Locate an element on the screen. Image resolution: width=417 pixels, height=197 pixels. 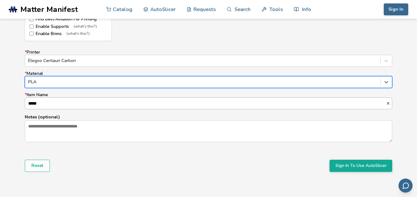
button: Sign In is located at coordinates (396, 9).